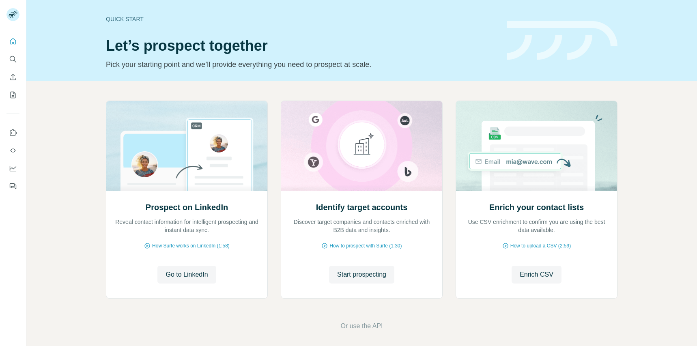 This screenshot has height=346, width=697. I want to click on span: Or use the API, so click(362, 326).